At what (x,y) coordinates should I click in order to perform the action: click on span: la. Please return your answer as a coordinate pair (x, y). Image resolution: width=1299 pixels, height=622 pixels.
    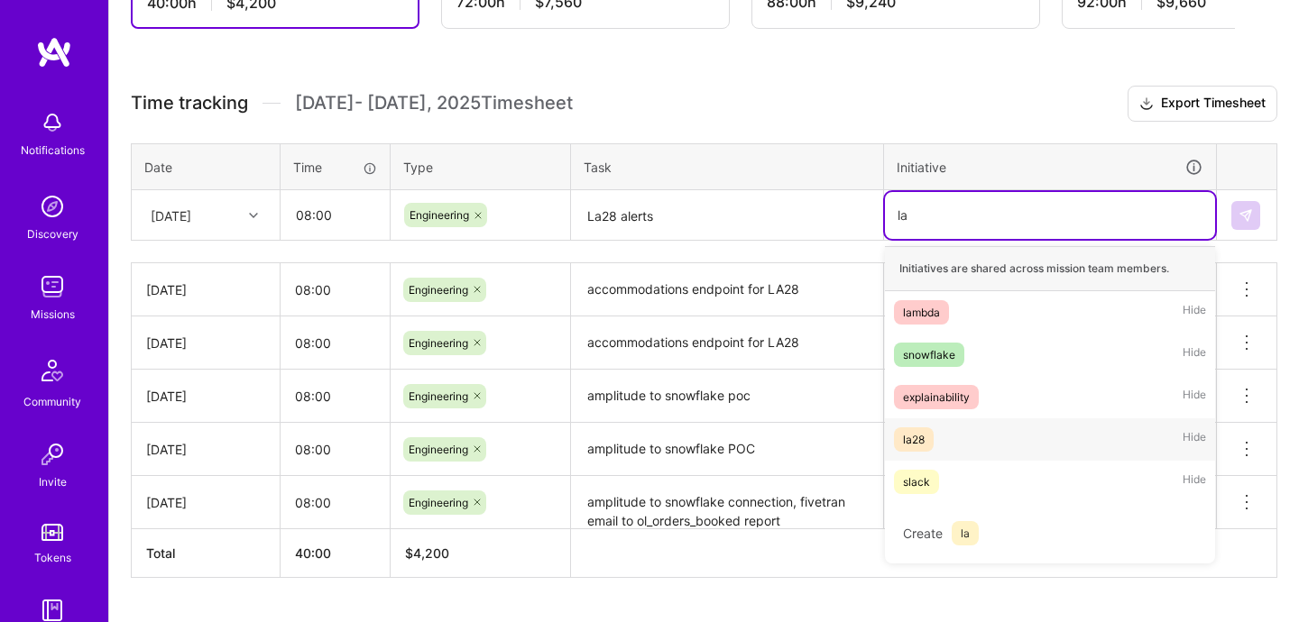
    Looking at the image, I should click on (965, 533).